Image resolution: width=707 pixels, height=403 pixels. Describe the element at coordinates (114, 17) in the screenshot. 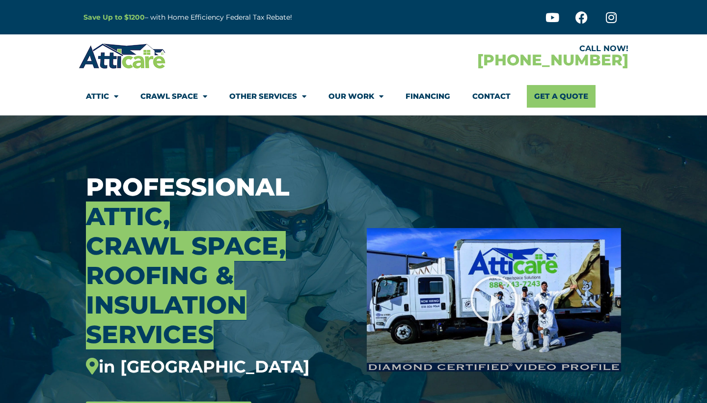

I see `a: Save Up to $1200` at that location.